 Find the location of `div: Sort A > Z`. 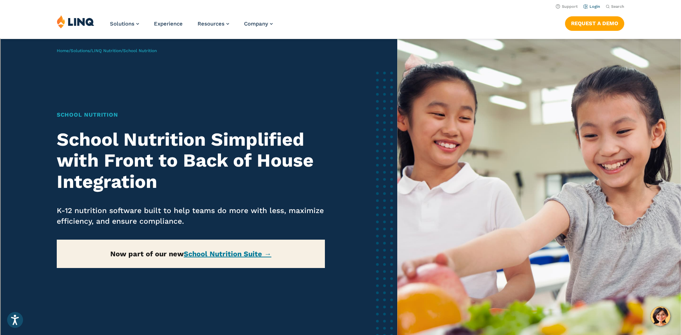

div: Sort A > Z is located at coordinates (340, 6).